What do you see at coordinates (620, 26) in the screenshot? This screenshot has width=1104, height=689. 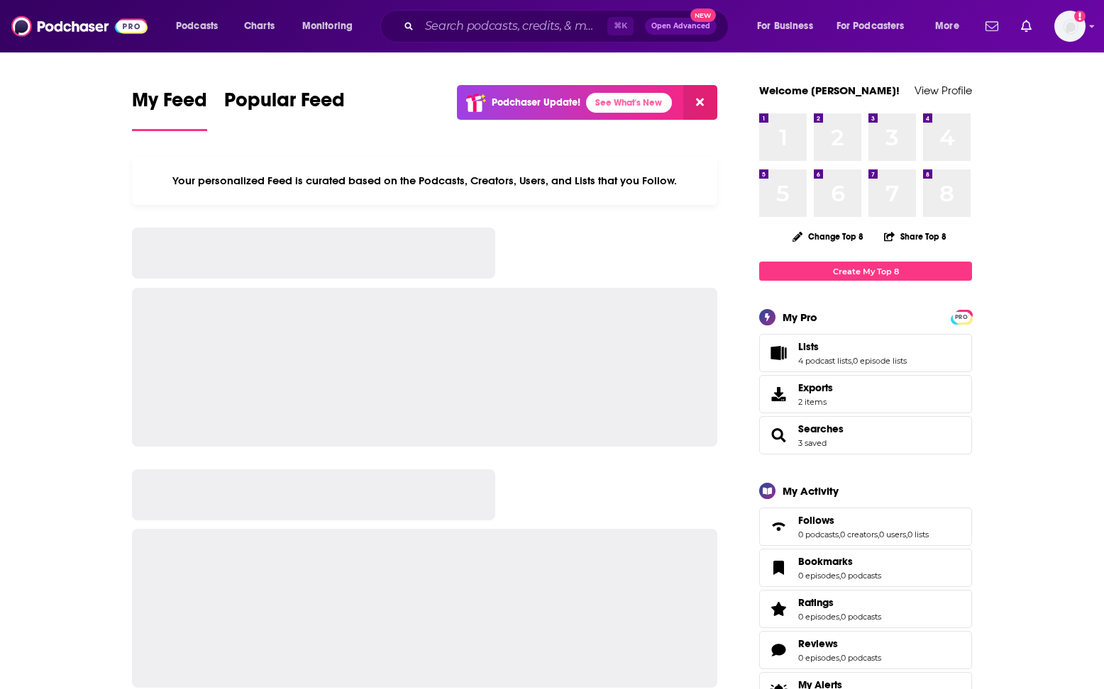 I see `span: ⌘ K` at bounding box center [620, 26].